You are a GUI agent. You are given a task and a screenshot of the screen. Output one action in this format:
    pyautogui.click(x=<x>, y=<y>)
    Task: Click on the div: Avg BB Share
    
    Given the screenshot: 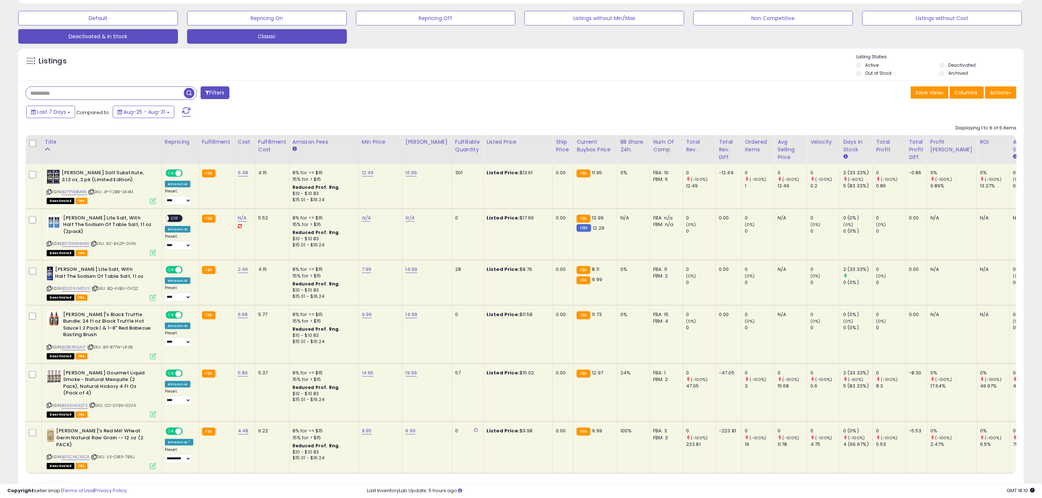 What is the action you would take?
    pyautogui.click(x=1026, y=146)
    